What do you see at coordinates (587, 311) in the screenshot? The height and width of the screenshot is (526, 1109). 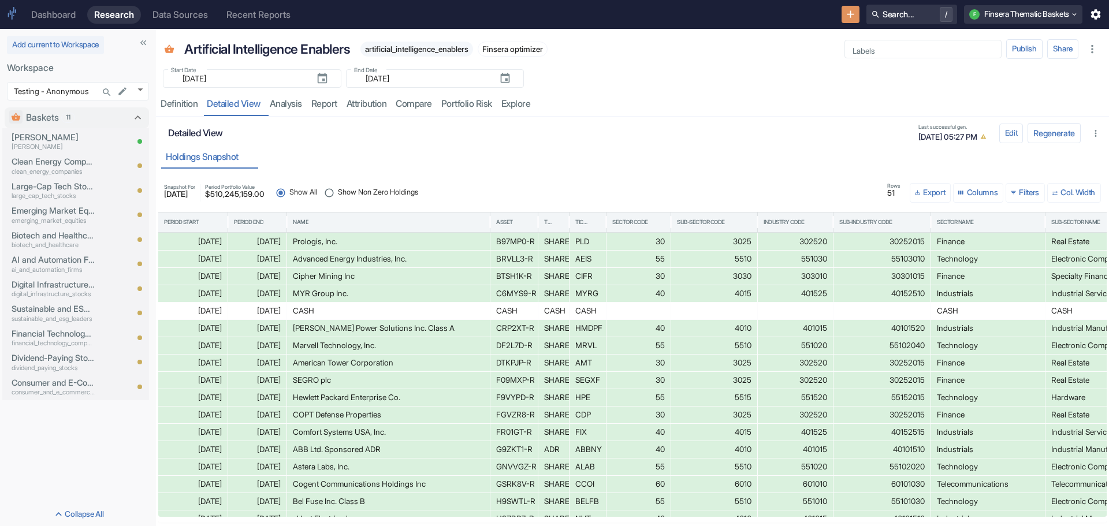 I see `div: CASH` at bounding box center [587, 311].